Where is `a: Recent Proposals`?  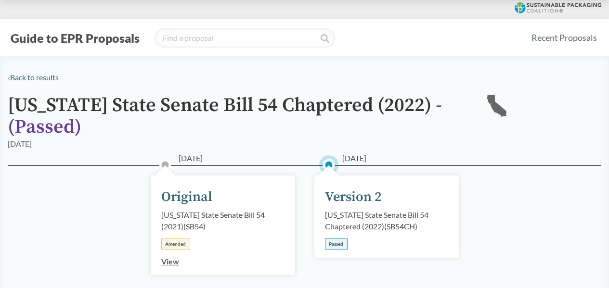 a: Recent Proposals is located at coordinates (564, 38).